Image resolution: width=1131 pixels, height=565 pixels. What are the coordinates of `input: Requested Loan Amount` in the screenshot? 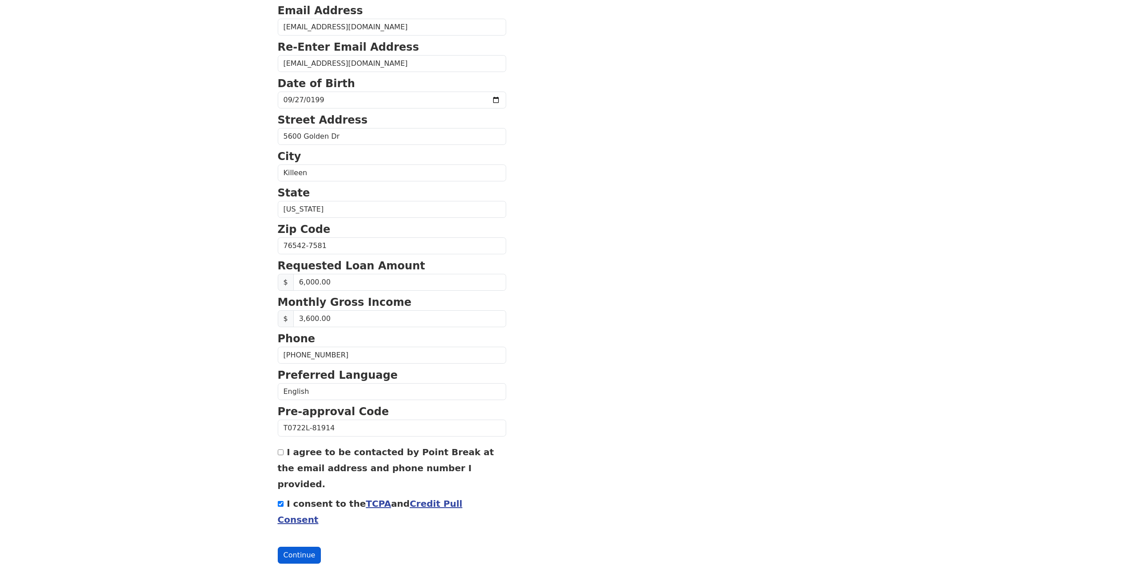 It's located at (400, 282).